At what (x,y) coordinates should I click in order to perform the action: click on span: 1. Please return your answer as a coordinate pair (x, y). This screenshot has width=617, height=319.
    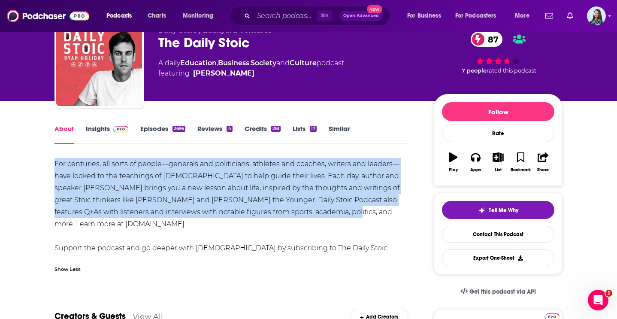
    Looking at the image, I should click on (609, 293).